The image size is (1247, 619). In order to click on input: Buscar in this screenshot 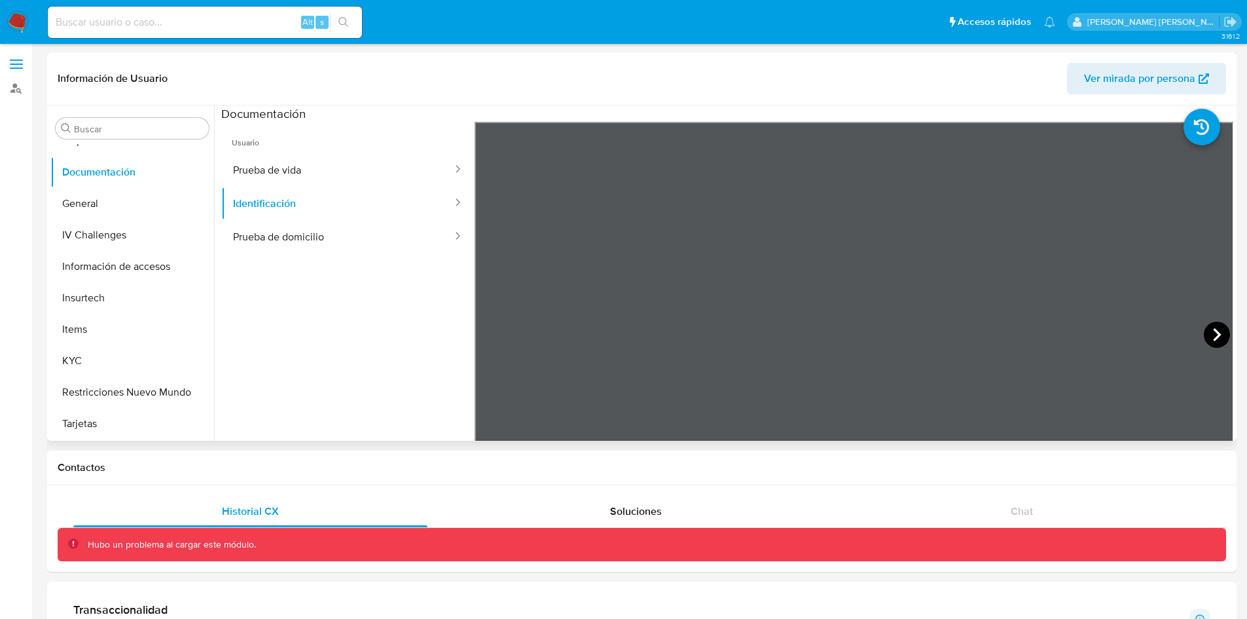, I will do `click(139, 129)`.